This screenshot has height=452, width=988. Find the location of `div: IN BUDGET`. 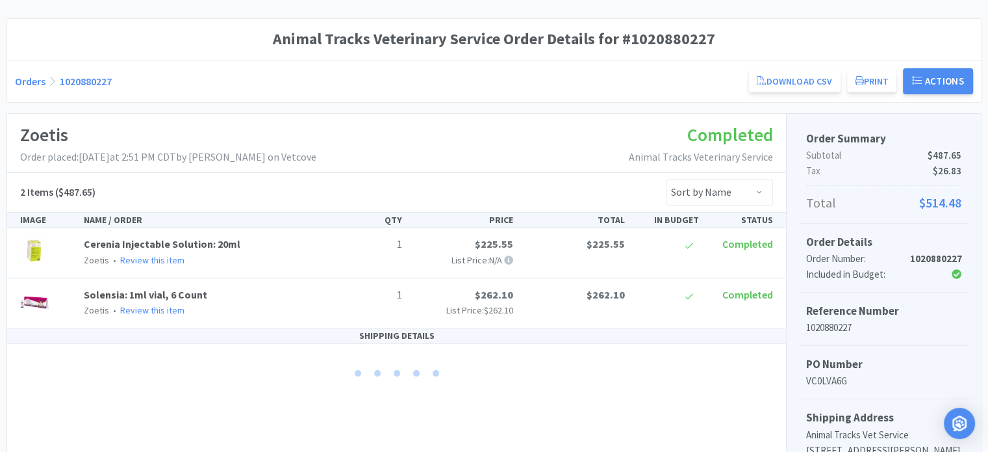

div: IN BUDGET is located at coordinates (667, 220).